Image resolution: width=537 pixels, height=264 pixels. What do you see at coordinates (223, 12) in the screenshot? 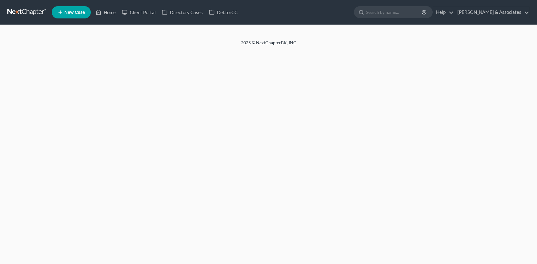
I see `a: DebtorCC` at bounding box center [223, 12].